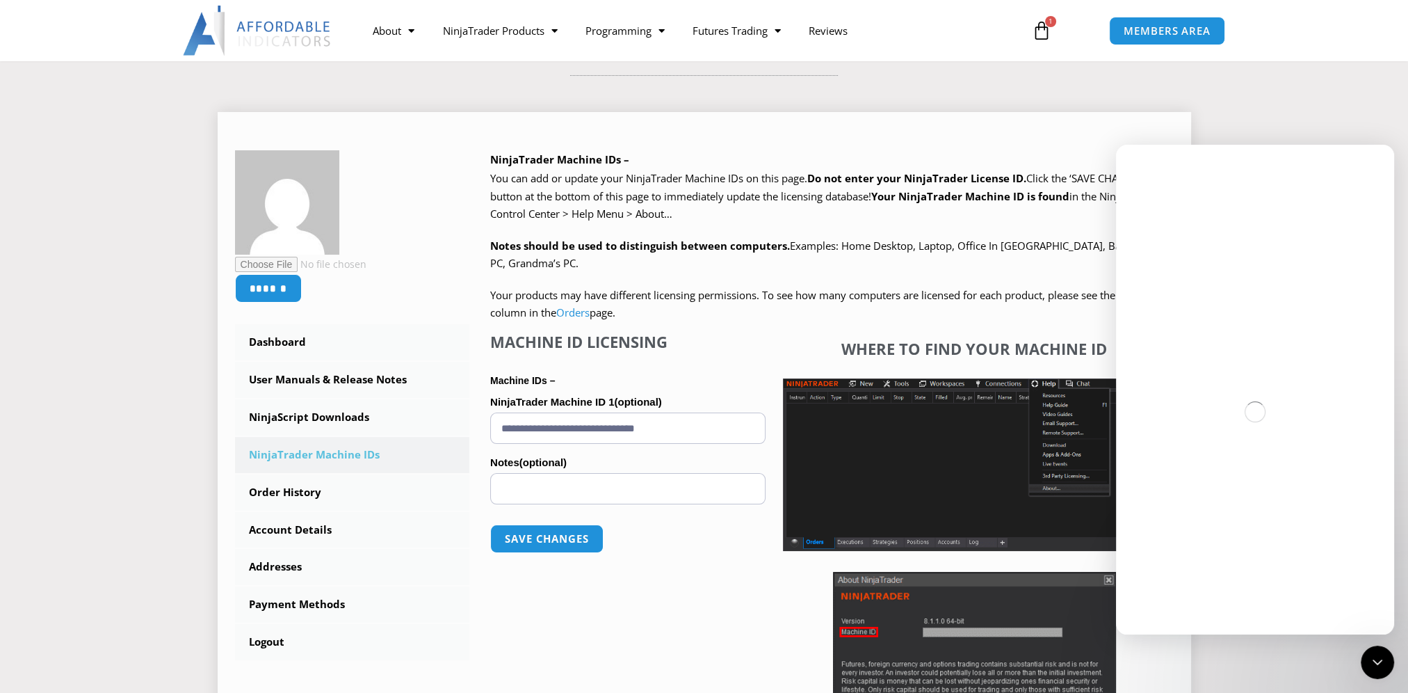  Describe the element at coordinates (257, 31) in the screenshot. I see `img: LogoAI | Affordable Indicators – NinjaTrader` at that location.